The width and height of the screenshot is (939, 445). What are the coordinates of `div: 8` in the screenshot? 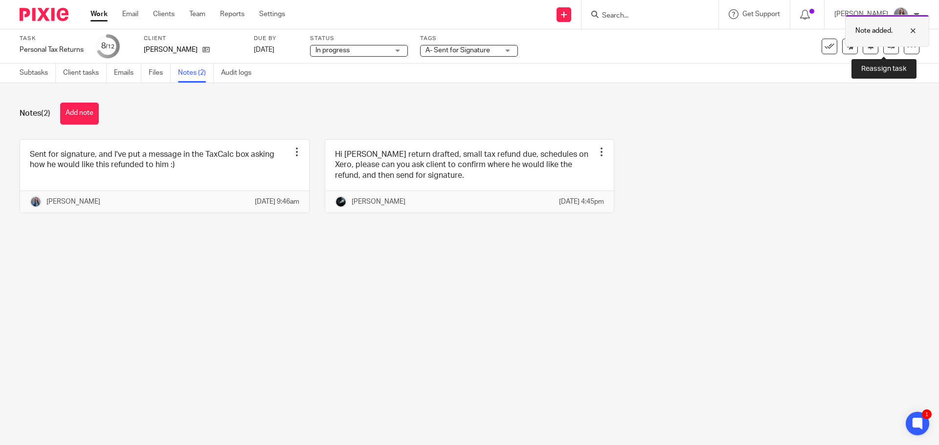 It's located at (108, 46).